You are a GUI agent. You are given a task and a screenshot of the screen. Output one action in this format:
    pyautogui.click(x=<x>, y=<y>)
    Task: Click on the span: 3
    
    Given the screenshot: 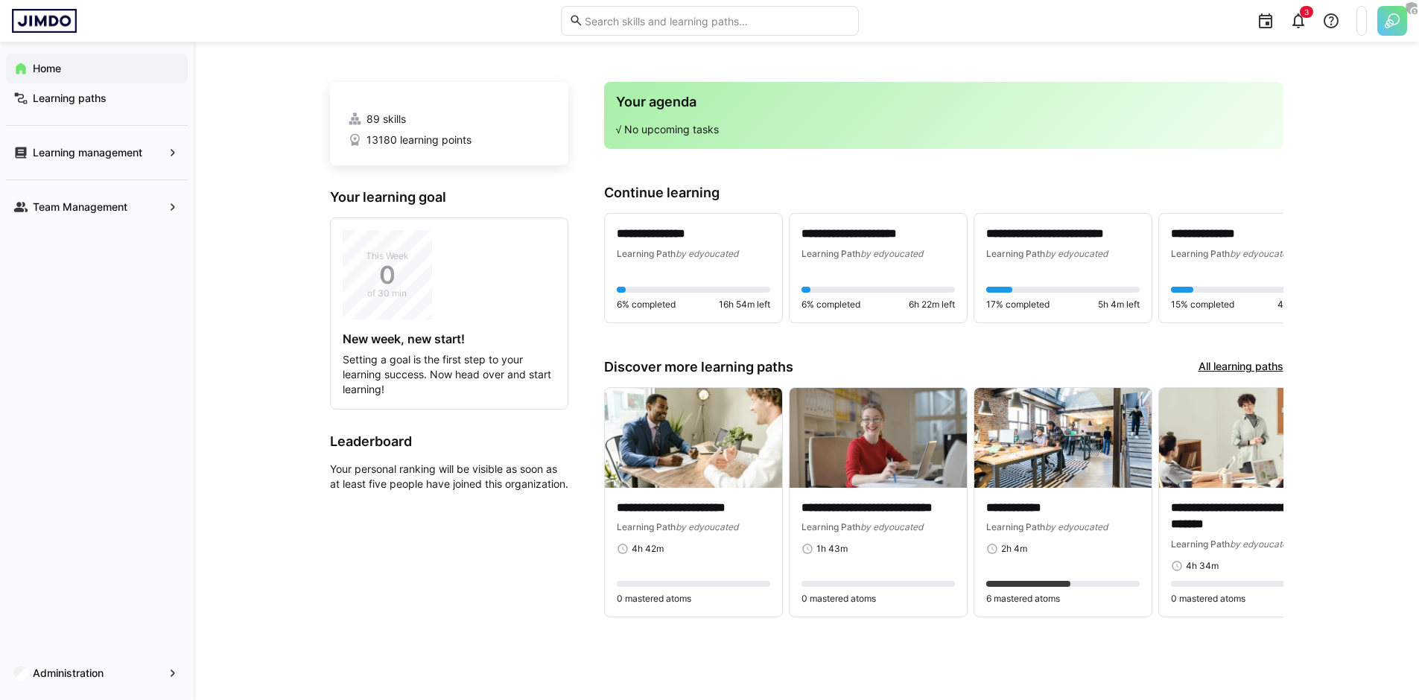 What is the action you would take?
    pyautogui.click(x=1307, y=12)
    